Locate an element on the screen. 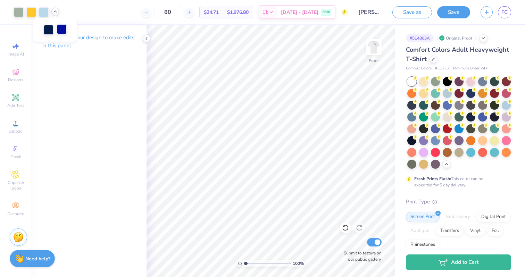 The width and height of the screenshot is (525, 277). span: 100 % is located at coordinates (298, 263).